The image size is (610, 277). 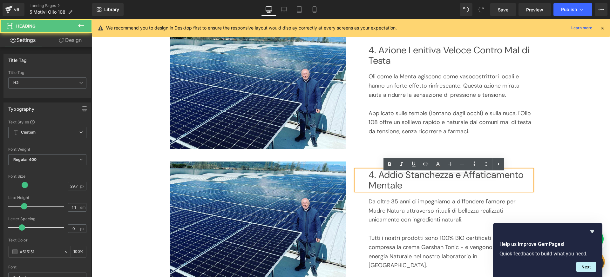 What do you see at coordinates (358, 233) in the screenshot?
I see `p: Tutti i nostri prodotti sono 100% BIO certificati AIAB - compresa la crema Garshan Tonic - e veng...` at bounding box center [358, 233].